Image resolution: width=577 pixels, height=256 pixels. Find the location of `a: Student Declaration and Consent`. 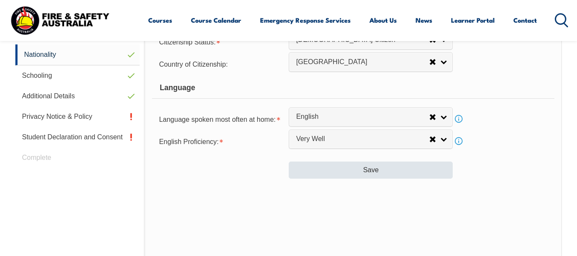

a: Student Declaration and Consent is located at coordinates (78, 137).